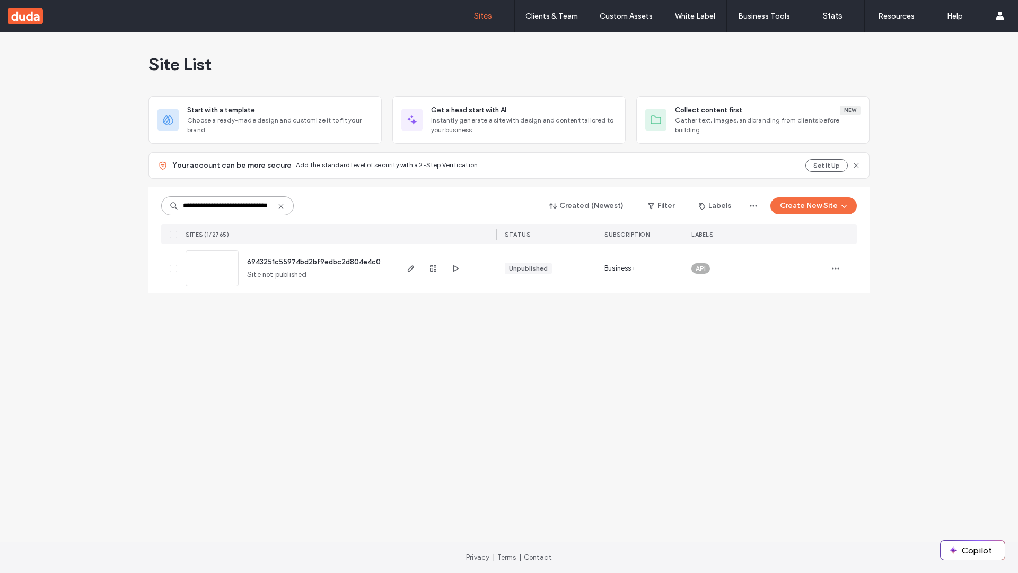 Image resolution: width=1018 pixels, height=573 pixels. Describe the element at coordinates (753, 120) in the screenshot. I see `div: Collect content firstNewGather text, images, and branding from clients before building.` at that location.